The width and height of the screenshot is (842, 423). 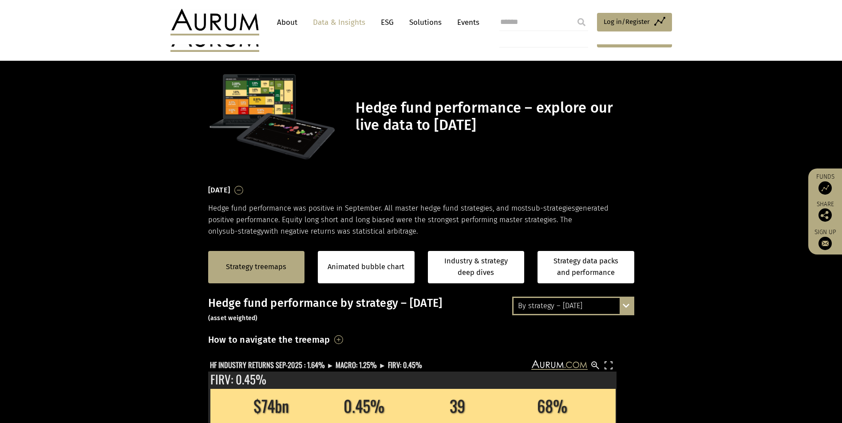 What do you see at coordinates (287, 22) in the screenshot?
I see `a: About` at bounding box center [287, 22].